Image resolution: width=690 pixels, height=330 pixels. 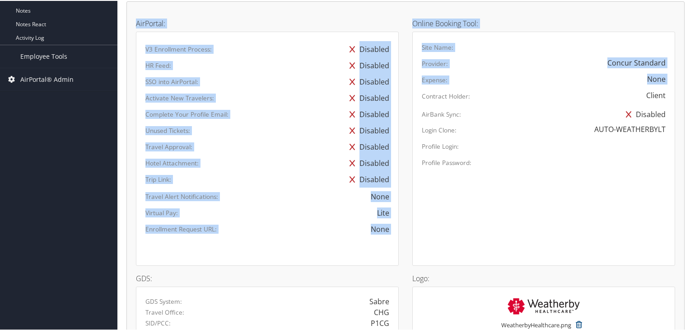 I want to click on label: SSO into AirPortal:, so click(x=172, y=81).